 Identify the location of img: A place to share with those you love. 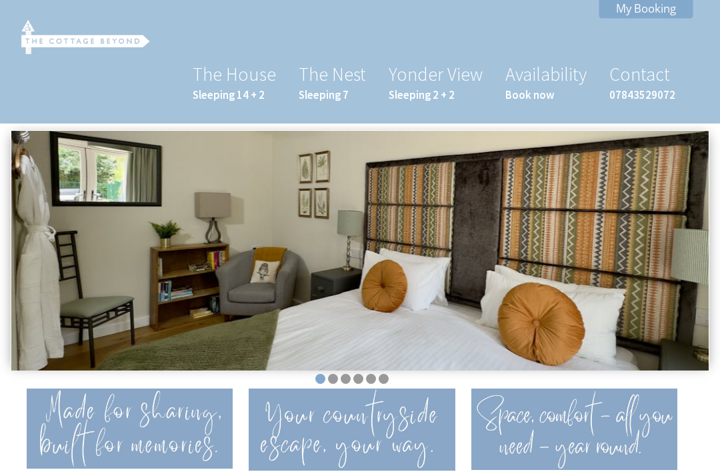
(129, 428).